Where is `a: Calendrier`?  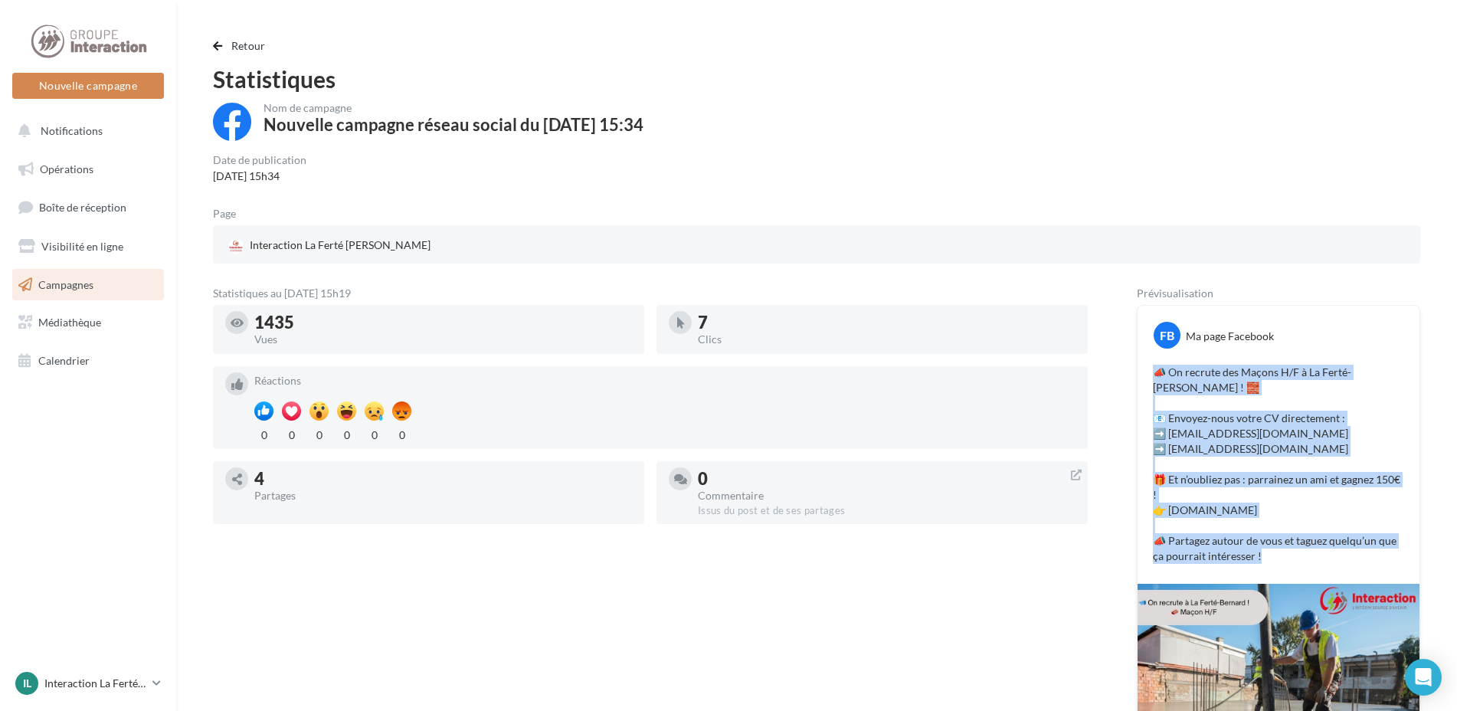 a: Calendrier is located at coordinates (88, 361).